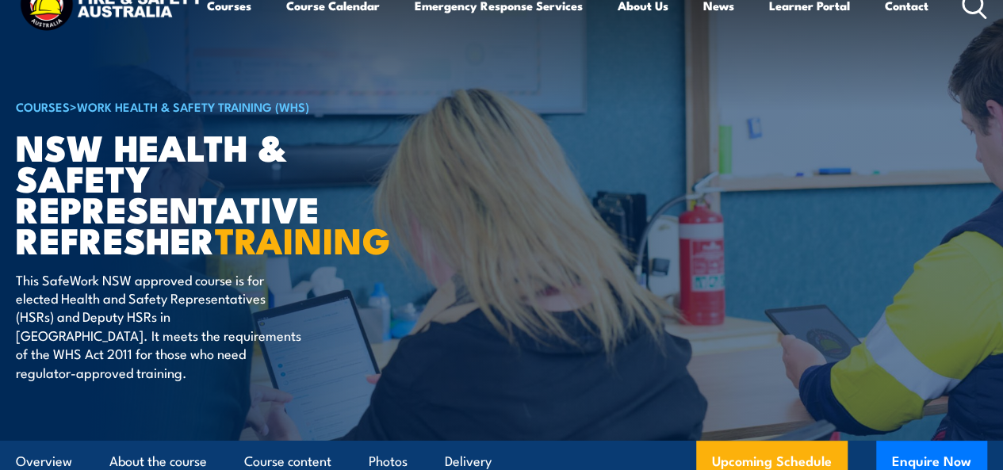 The width and height of the screenshot is (1003, 470). I want to click on p: This SafeWork NSW approved course is for elected Health and Safety Representatives (HSRs) and Dep..., so click(160, 326).